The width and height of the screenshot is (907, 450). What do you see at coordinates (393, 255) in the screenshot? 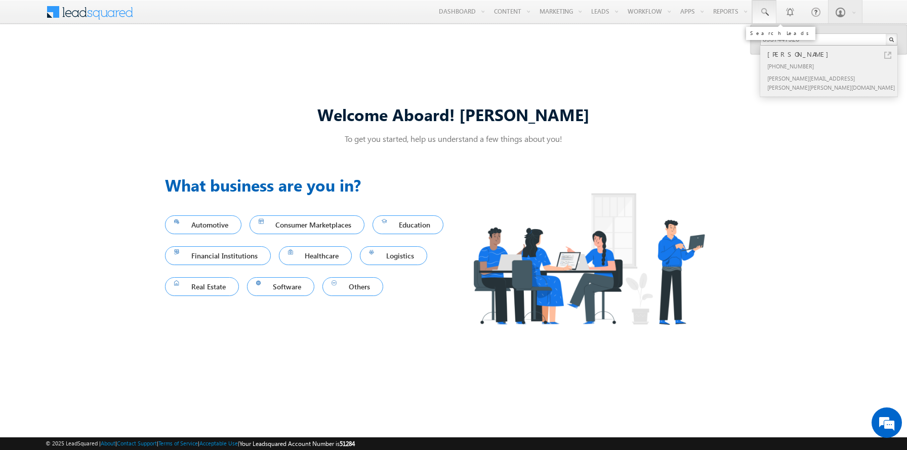
I see `span: Logistics` at bounding box center [393, 255].